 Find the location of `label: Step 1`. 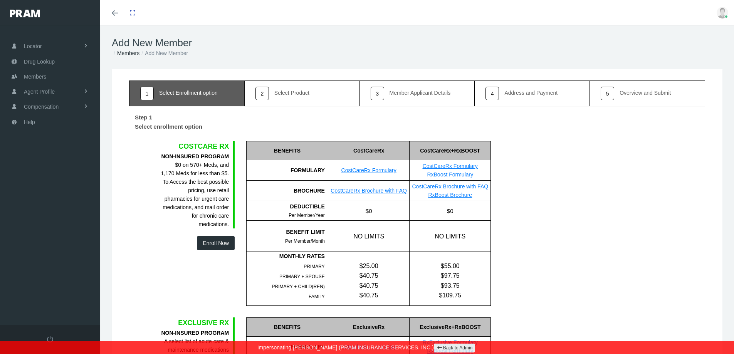

label: Step 1 is located at coordinates (143, 116).